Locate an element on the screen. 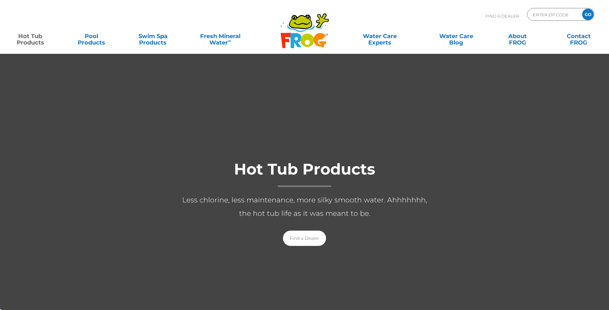 This screenshot has width=609, height=310. p: Less chlorine, less maintenance, more silky smooth water. Ahhhhhhh, the hot tub life as it was me... is located at coordinates (305, 207).